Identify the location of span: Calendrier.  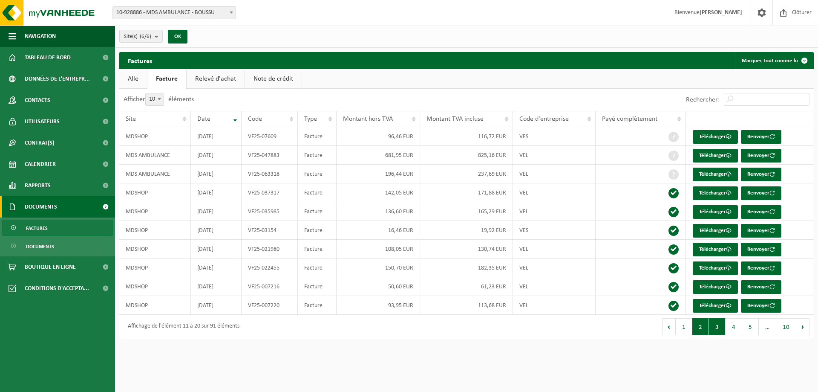
(40, 164).